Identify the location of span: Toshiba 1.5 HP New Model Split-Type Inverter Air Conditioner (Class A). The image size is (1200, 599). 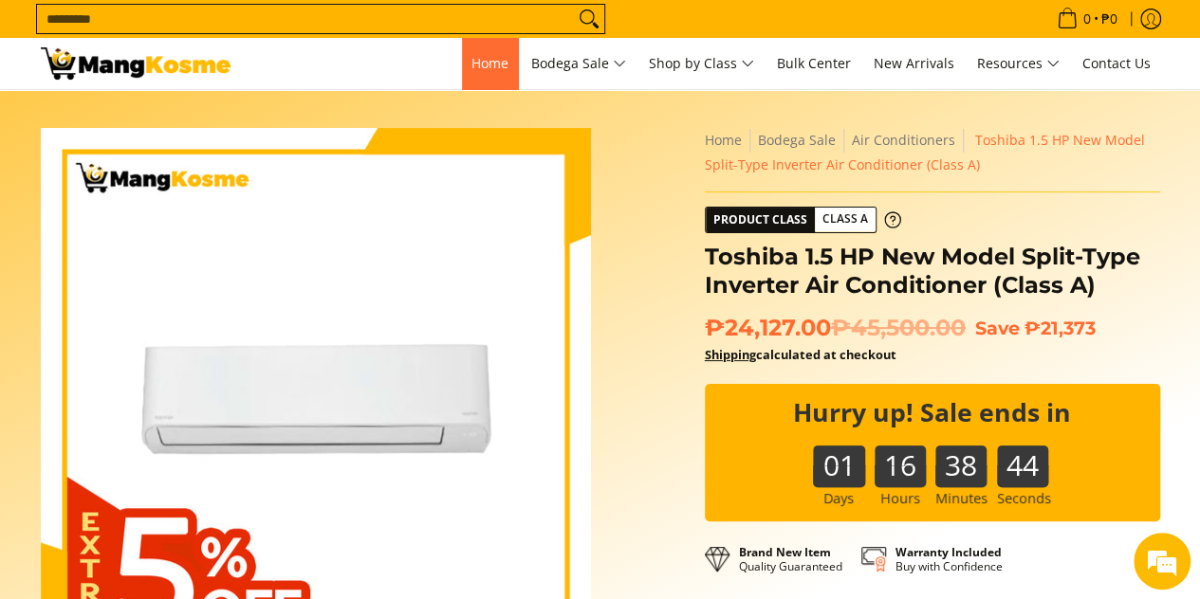
(925, 152).